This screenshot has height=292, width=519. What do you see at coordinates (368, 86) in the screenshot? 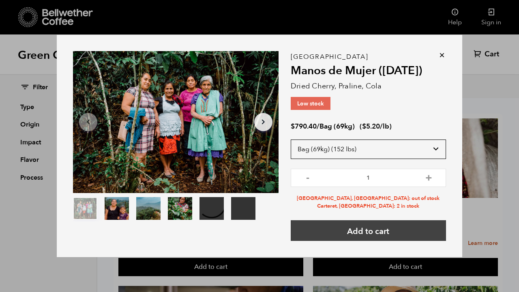
I see `p: Dried Cherry, Praline, Cola` at bounding box center [368, 86].